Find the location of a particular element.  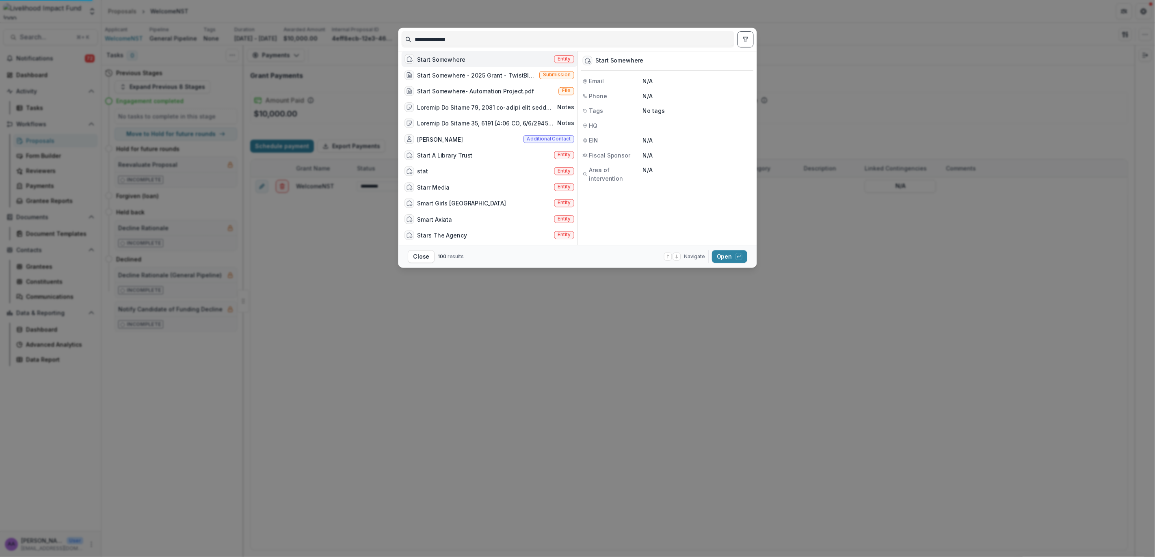

span: Area of intervention is located at coordinates (616, 174).